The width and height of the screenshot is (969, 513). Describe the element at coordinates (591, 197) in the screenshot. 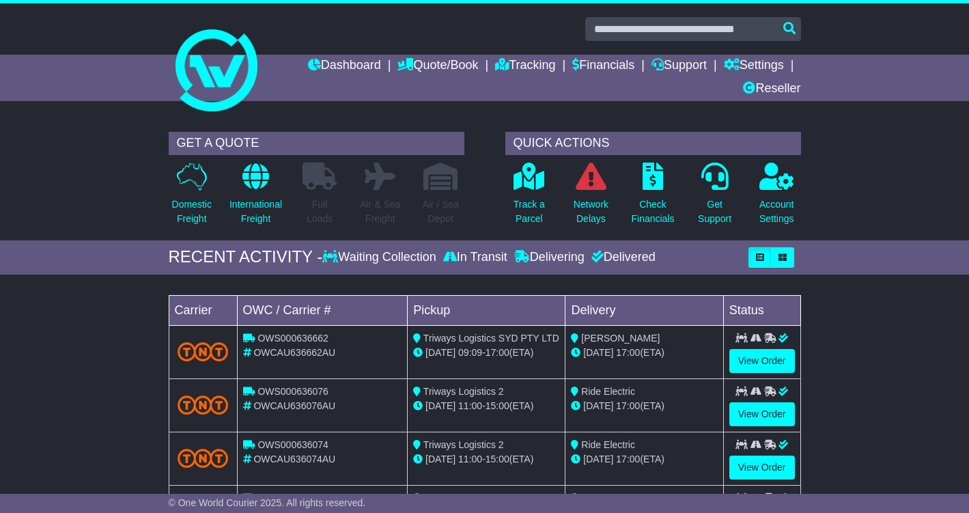

I see `a: NetworkDelays` at that location.